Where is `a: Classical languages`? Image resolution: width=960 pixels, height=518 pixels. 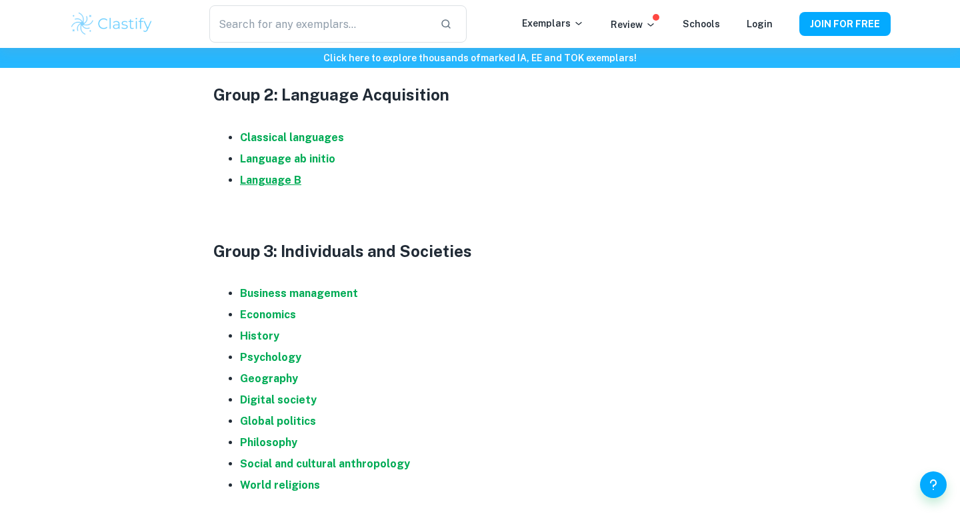
a: Classical languages is located at coordinates (292, 137).